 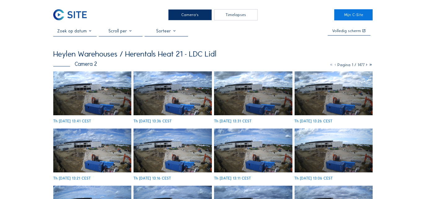 What do you see at coordinates (173, 151) in the screenshot?
I see `img: image_52989818` at bounding box center [173, 151].